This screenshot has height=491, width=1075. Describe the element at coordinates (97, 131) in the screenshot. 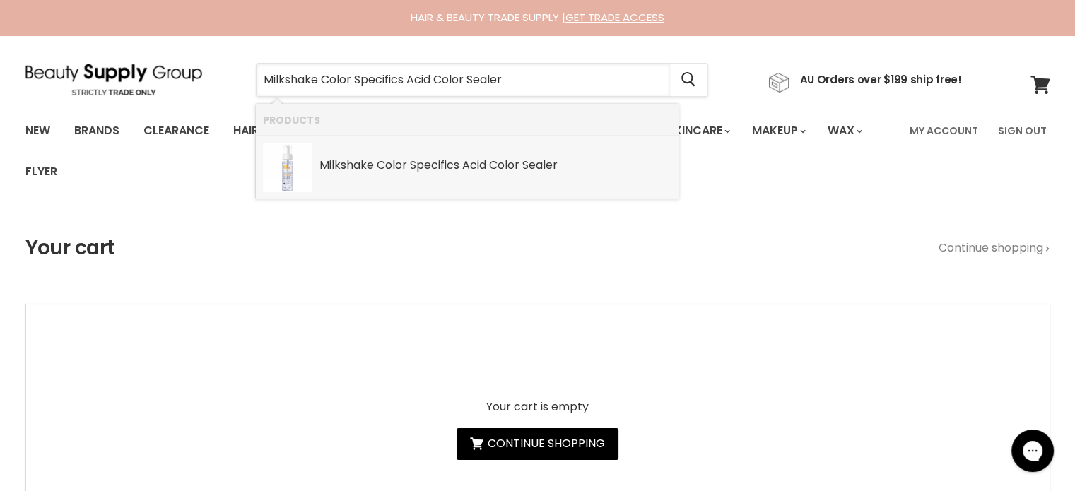

I see `a: Brands` at that location.